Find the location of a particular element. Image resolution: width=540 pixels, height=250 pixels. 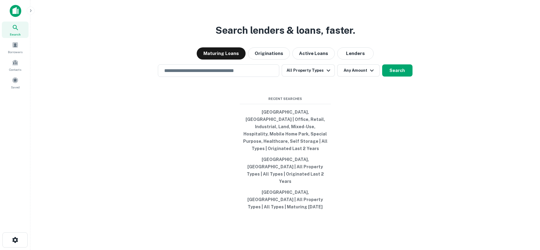

span: Contacts is located at coordinates (15, 70).